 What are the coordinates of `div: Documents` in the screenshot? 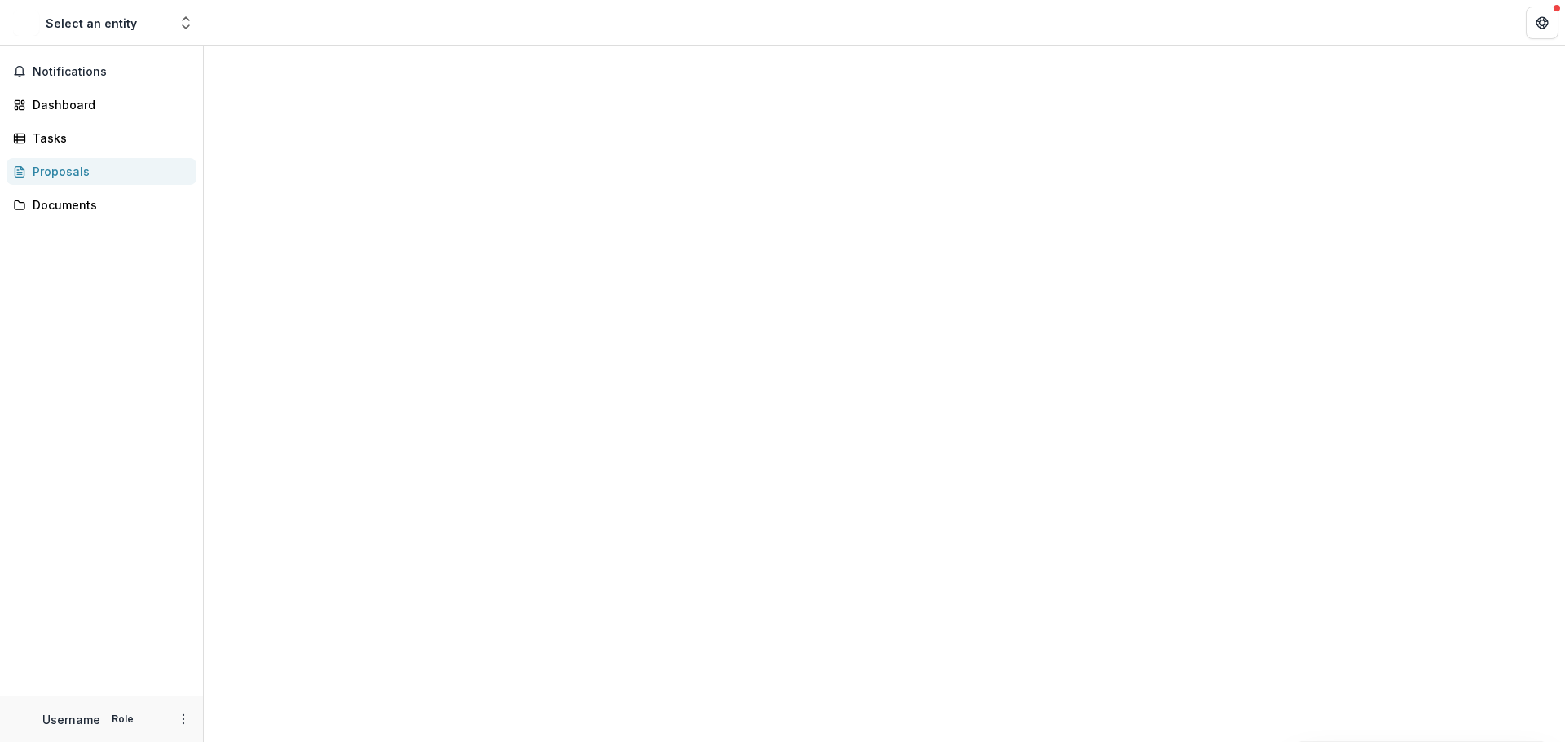 It's located at (108, 205).